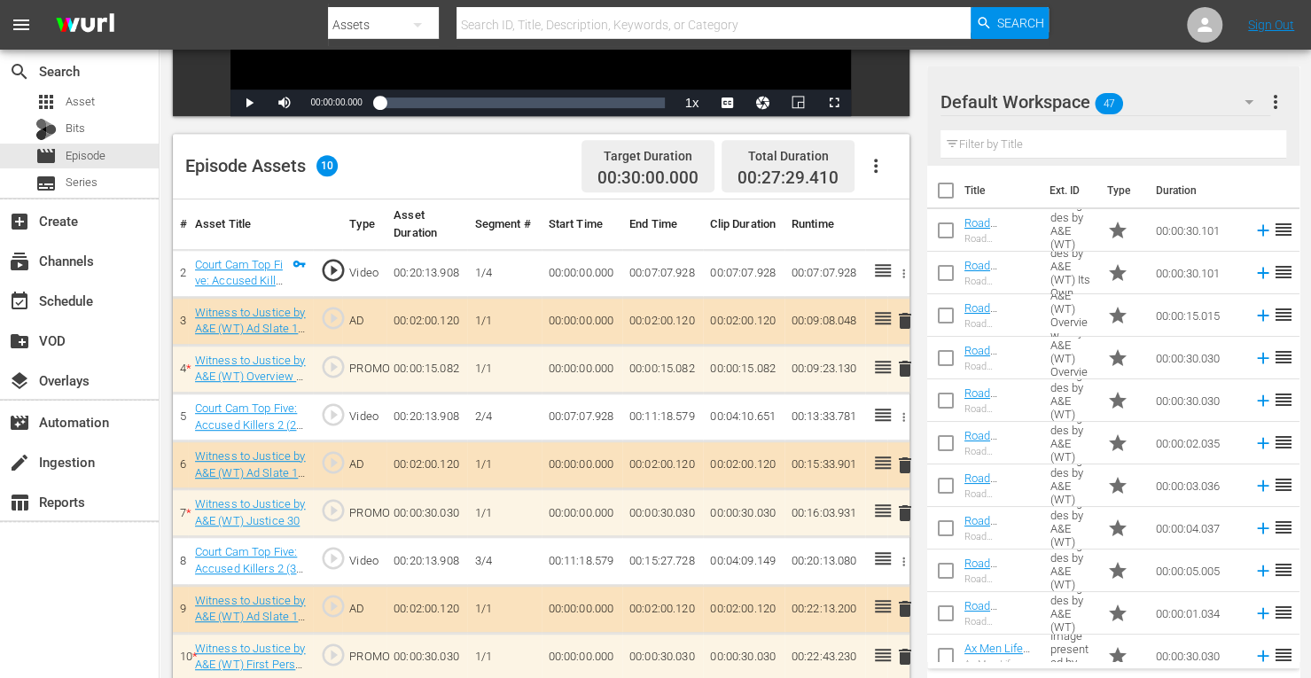 The image size is (1311, 678). What do you see at coordinates (1072, 401) in the screenshot?
I see `td: Road Renegades by A&E (WT) Parking Wars 30` at bounding box center [1072, 401].